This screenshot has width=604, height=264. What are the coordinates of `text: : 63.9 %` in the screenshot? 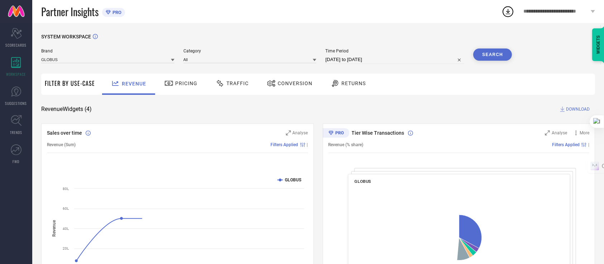 It's located at (522, 260).